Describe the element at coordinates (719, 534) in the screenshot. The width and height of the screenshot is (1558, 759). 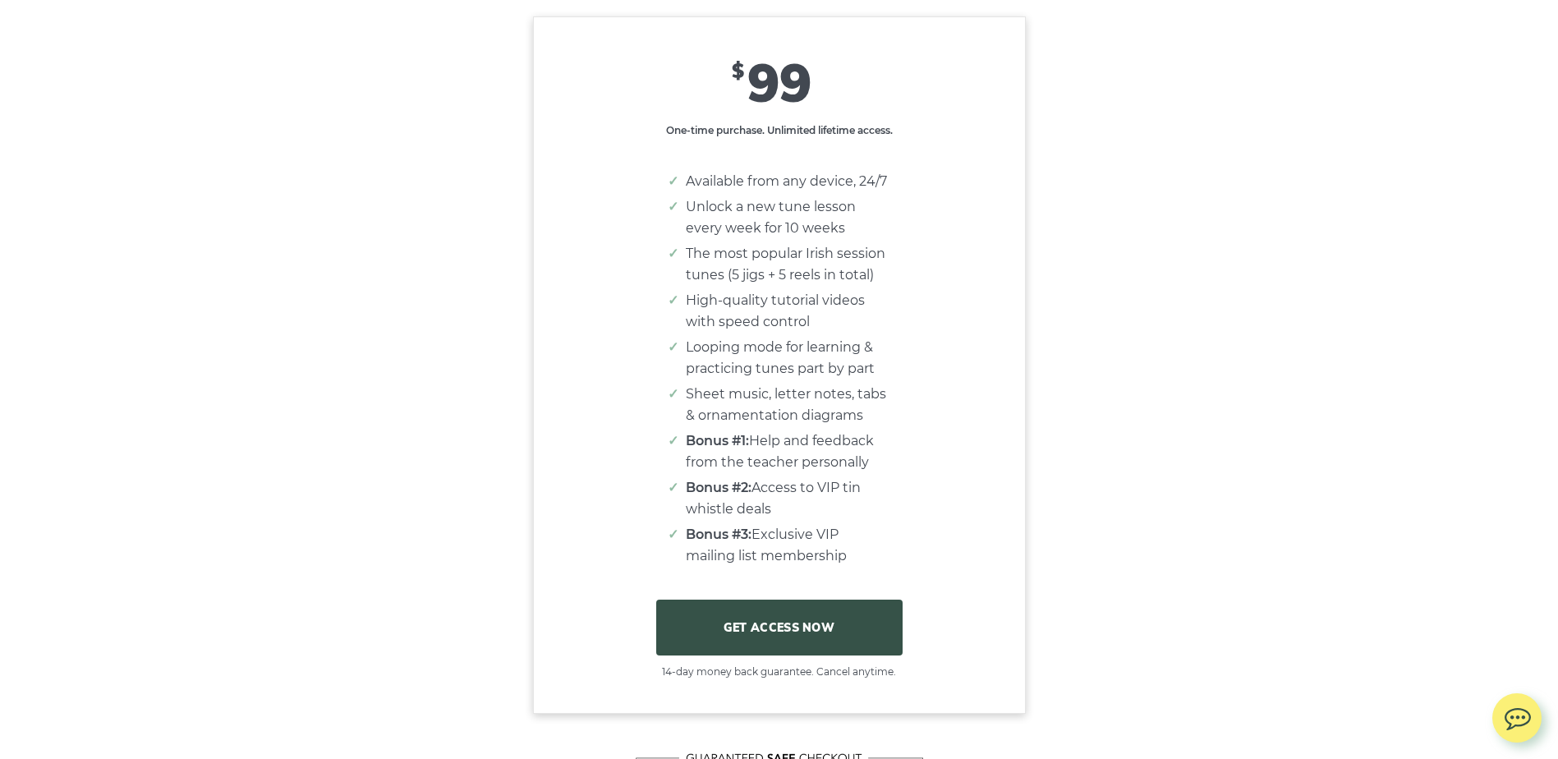
I see `strong: Bonus #3:` at that location.